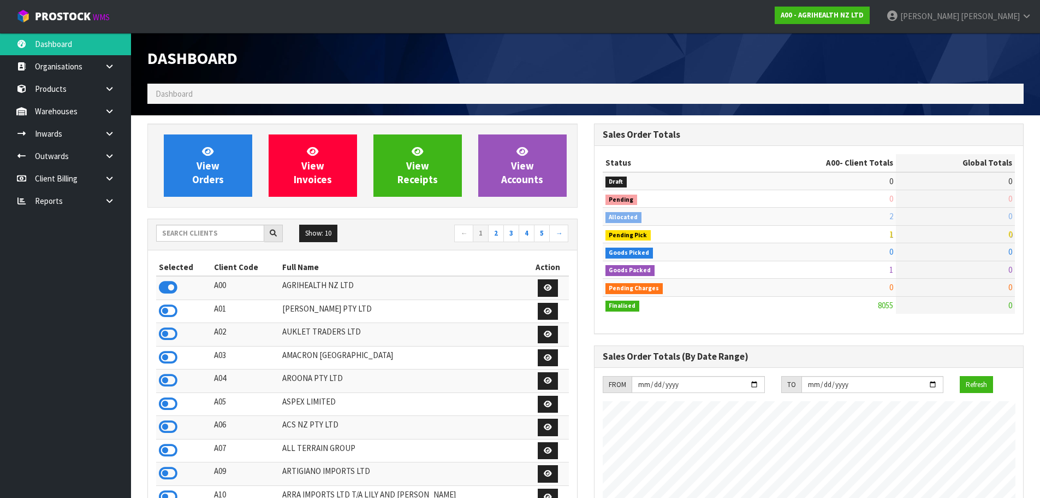 This screenshot has height=498, width=1040. What do you see at coordinates (318, 233) in the screenshot?
I see `button: Show: 10` at bounding box center [318, 233].